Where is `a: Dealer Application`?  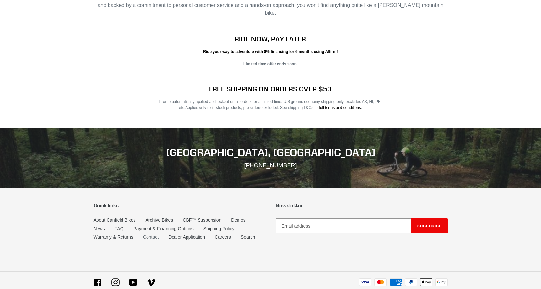 a: Dealer Application is located at coordinates (187, 237).